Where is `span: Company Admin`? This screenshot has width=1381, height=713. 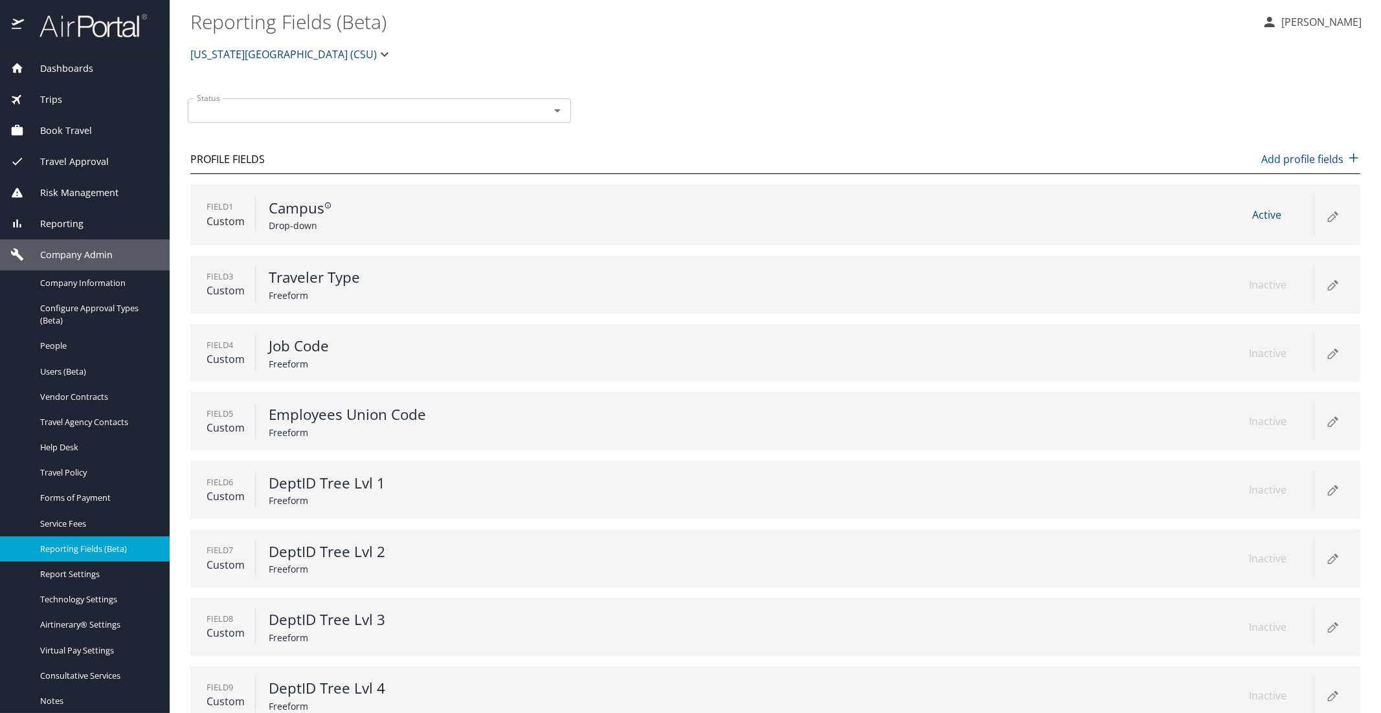
span: Company Admin is located at coordinates (68, 255).